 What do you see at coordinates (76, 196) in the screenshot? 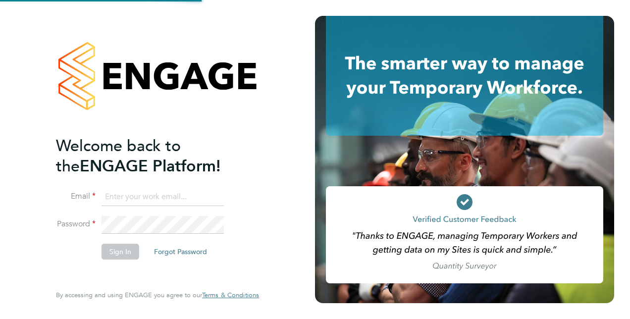
I see `label: Email` at bounding box center [76, 196].